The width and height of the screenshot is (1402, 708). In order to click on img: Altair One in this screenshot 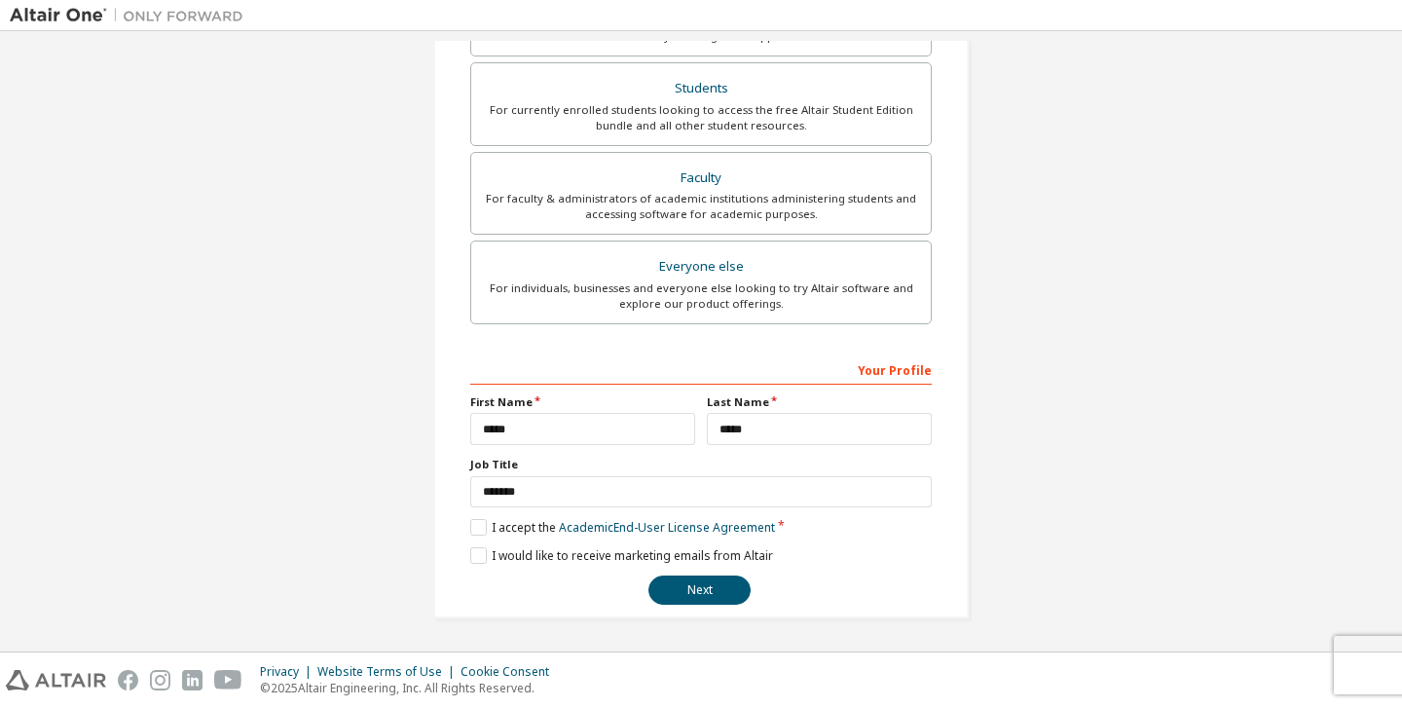, I will do `click(131, 16)`.